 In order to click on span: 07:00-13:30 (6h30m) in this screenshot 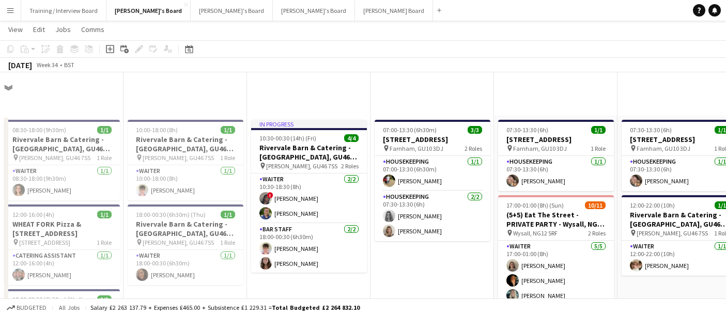, I will do `click(410, 130)`.